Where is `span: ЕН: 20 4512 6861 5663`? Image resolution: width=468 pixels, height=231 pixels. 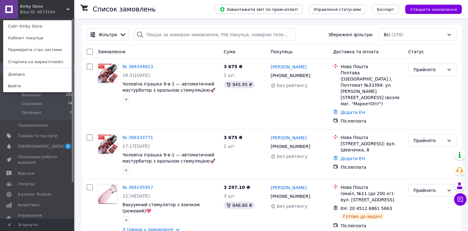
span: ЕН: 20 4512 6861 5663 is located at coordinates (366, 208).